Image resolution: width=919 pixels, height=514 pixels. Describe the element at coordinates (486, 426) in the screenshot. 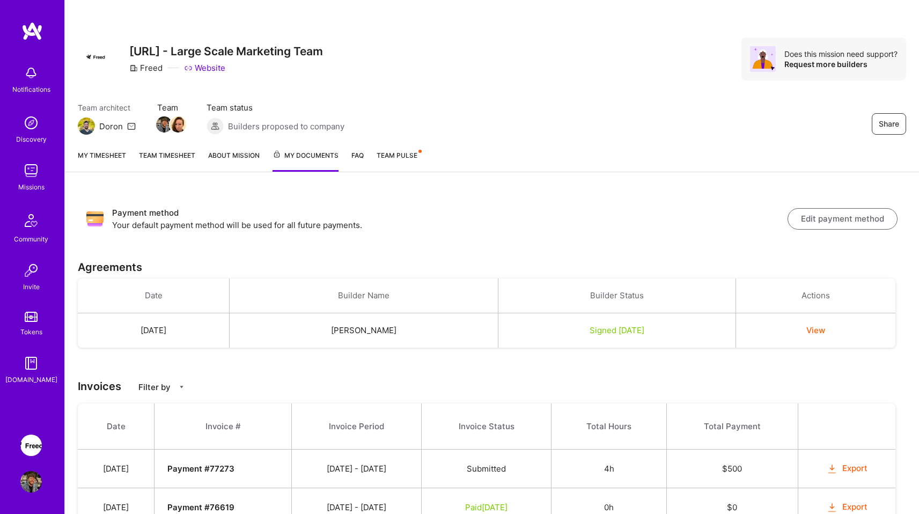

I see `th: Invoice Status` at that location.